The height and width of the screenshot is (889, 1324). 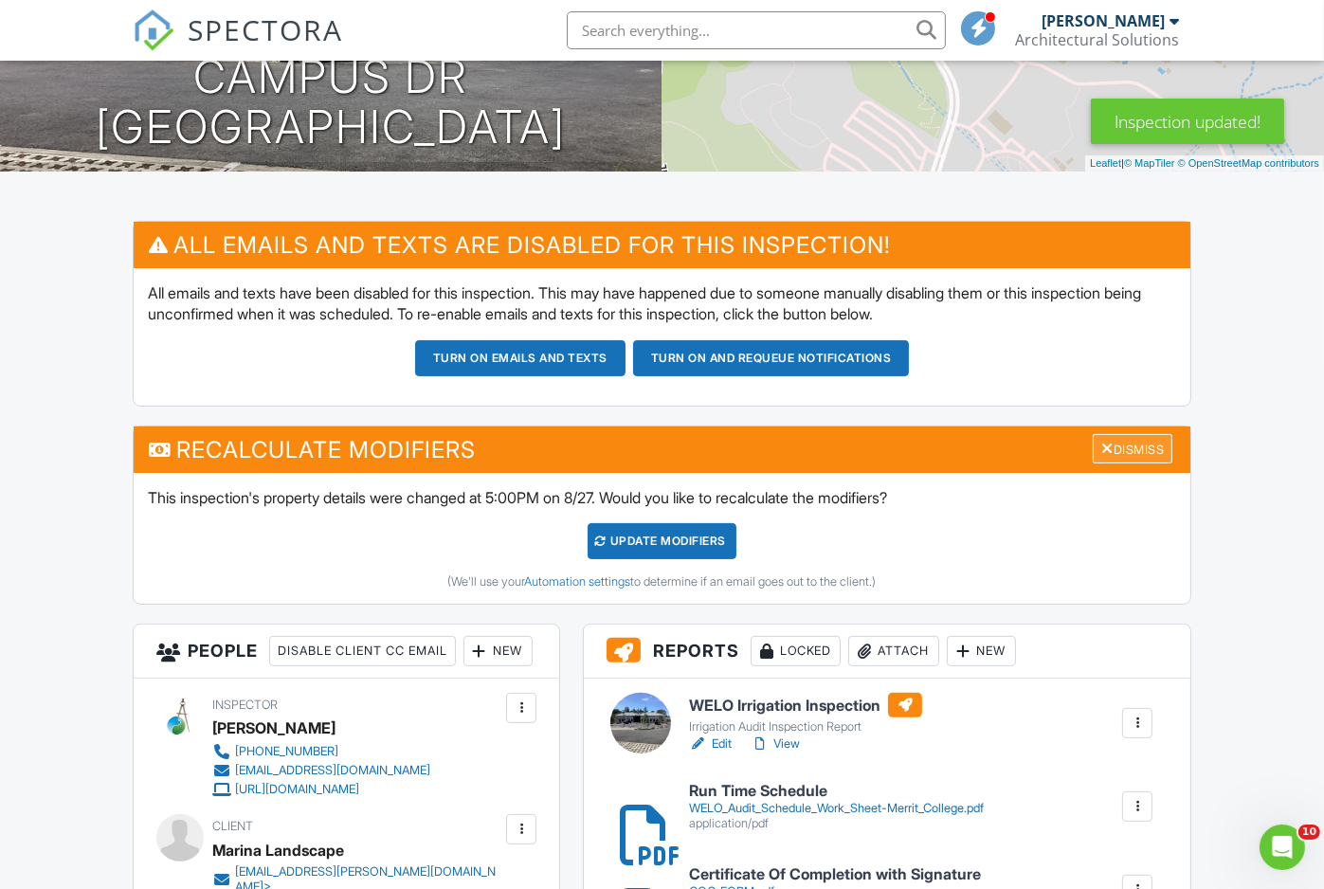 I want to click on div: This inspection's property details were changed at 5:00PM on 8/27. Would you like to recalculate ..., so click(x=662, y=538).